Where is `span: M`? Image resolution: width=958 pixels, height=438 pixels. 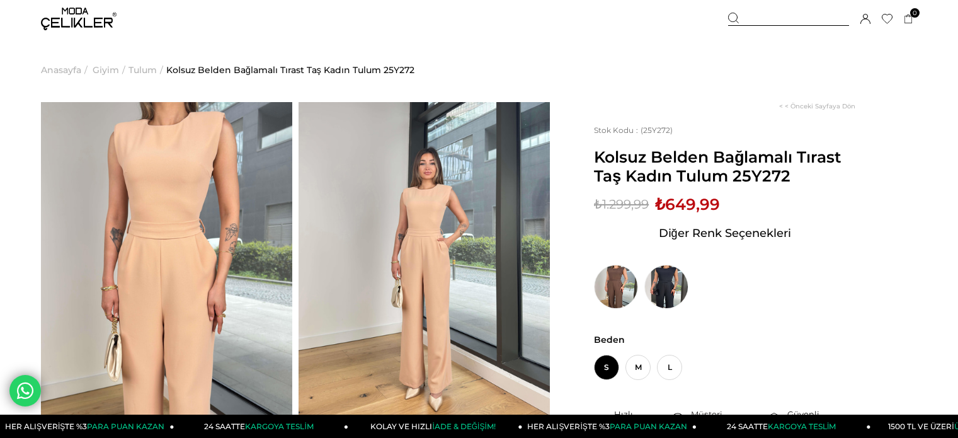
span: M is located at coordinates (638, 367).